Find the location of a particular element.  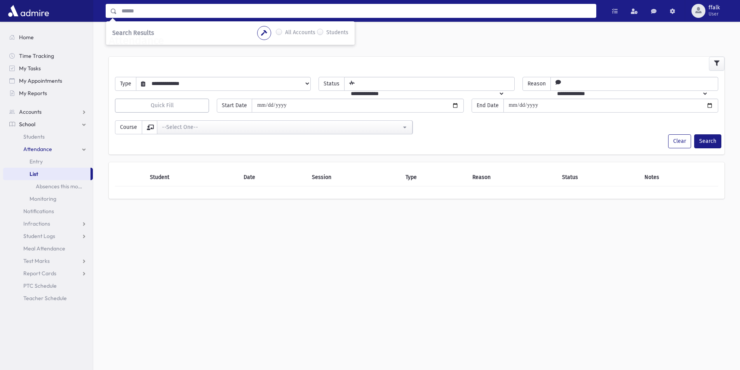

a: Report Cards is located at coordinates (48, 274).